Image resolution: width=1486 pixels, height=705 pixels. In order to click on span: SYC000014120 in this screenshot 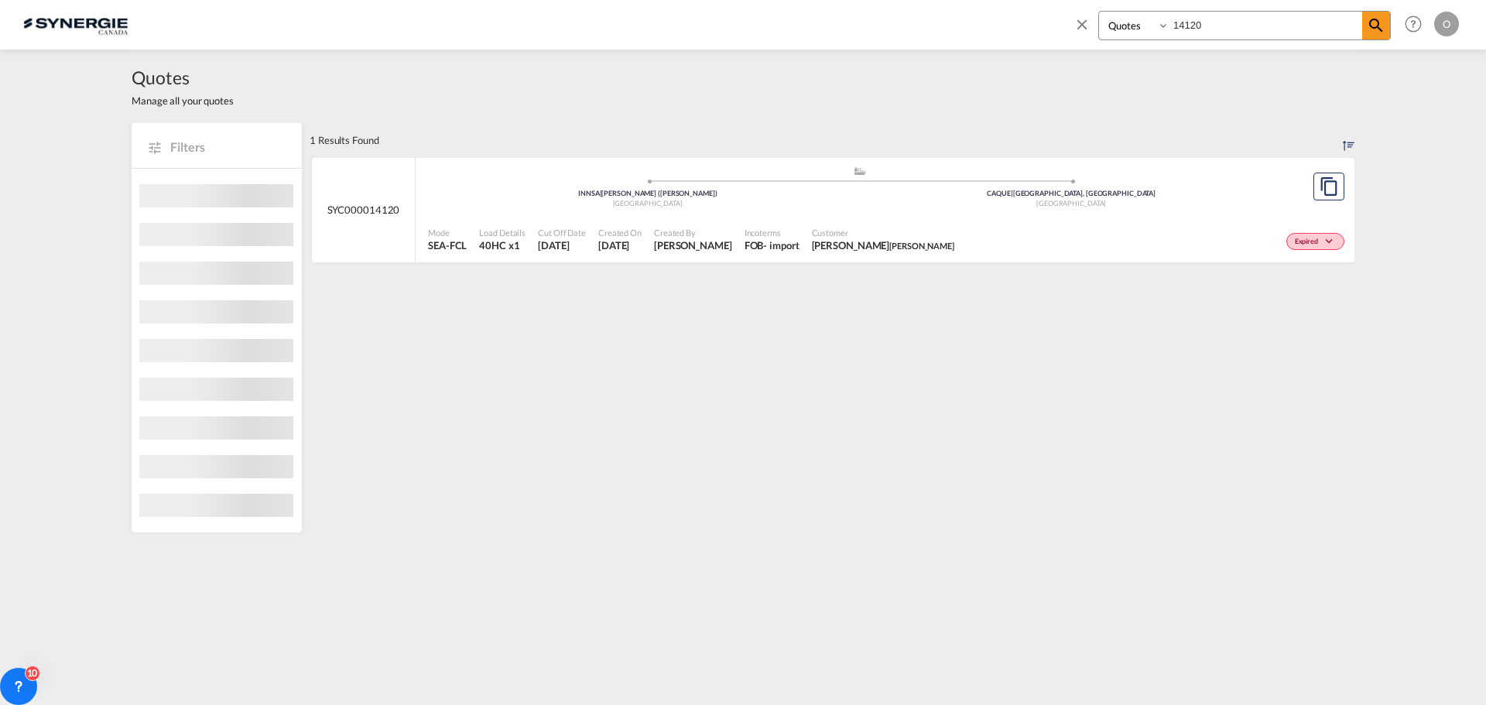, I will do `click(364, 210)`.